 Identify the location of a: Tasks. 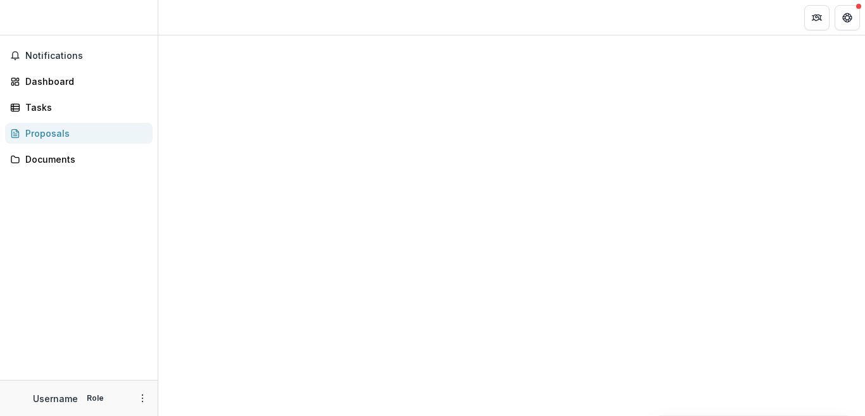
(79, 107).